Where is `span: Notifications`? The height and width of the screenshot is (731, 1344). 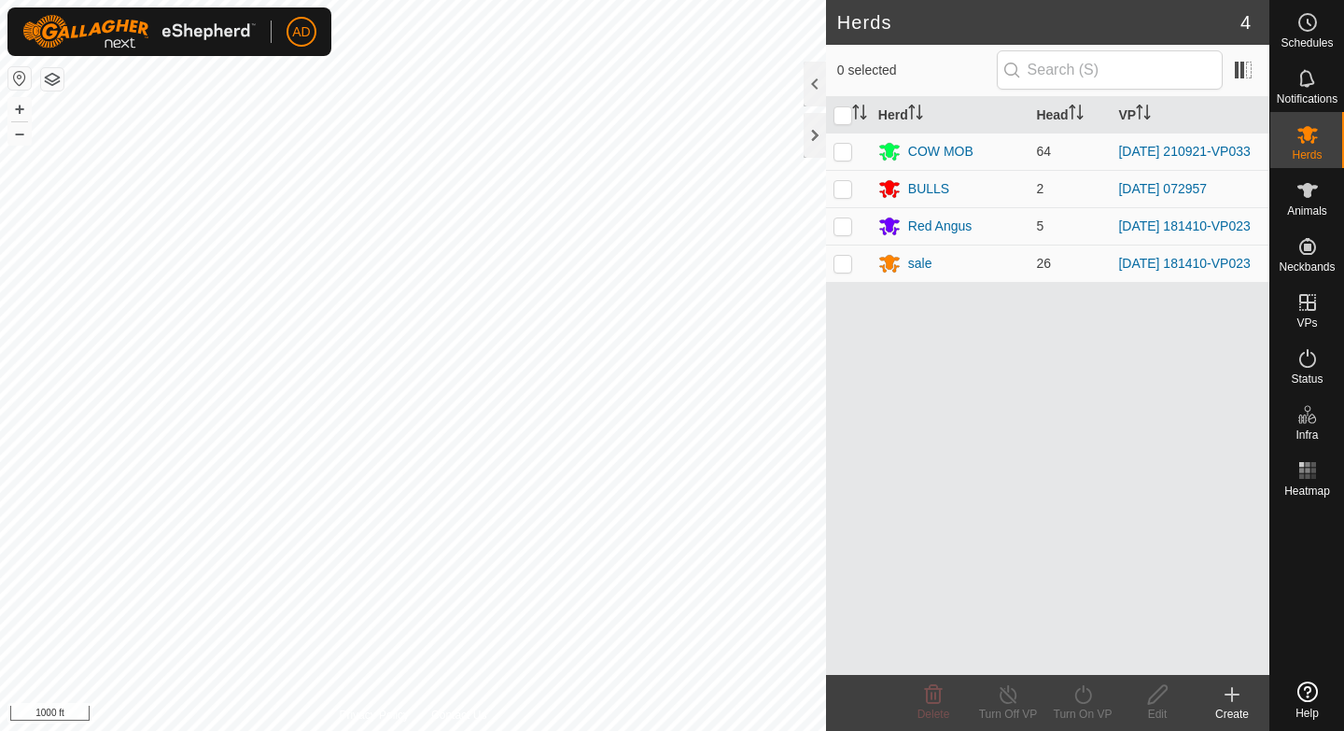 span: Notifications is located at coordinates (1307, 99).